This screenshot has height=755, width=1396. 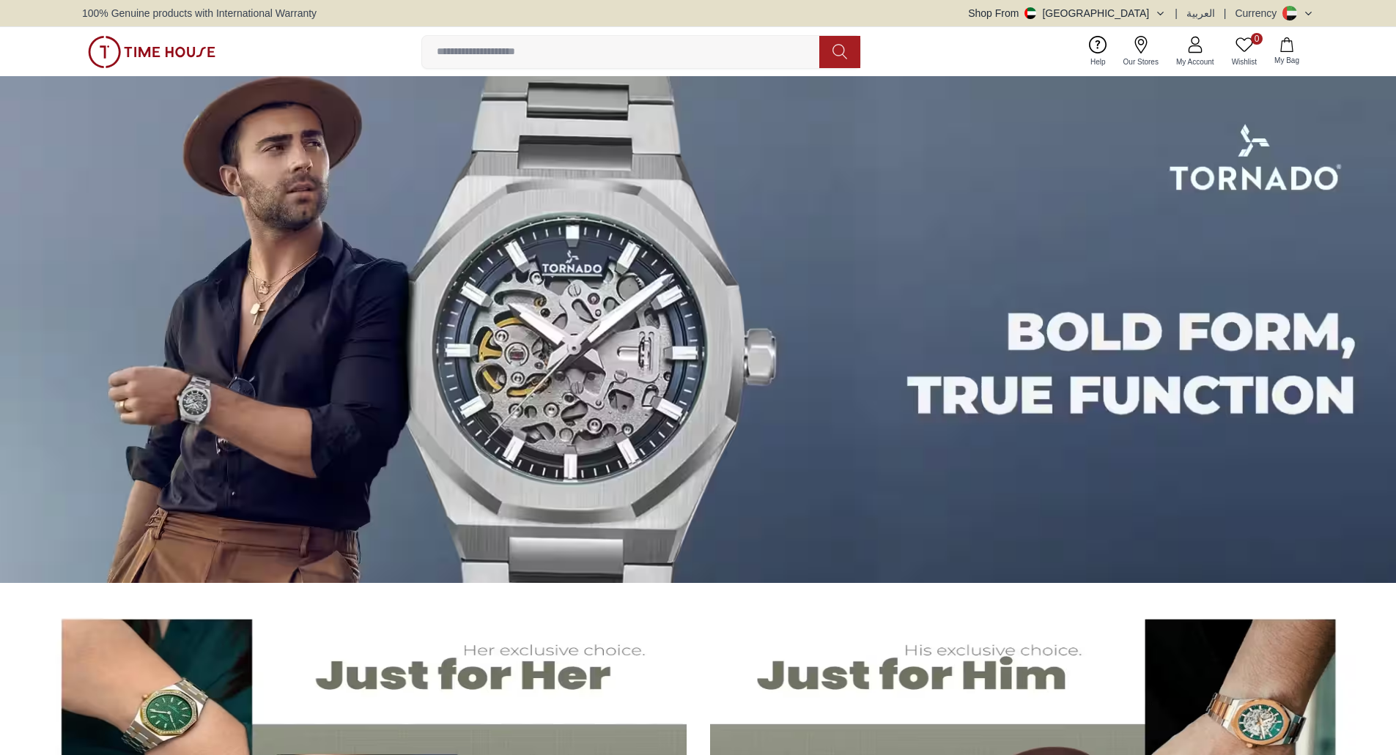 What do you see at coordinates (1286, 60) in the screenshot?
I see `span: My Bag` at bounding box center [1286, 60].